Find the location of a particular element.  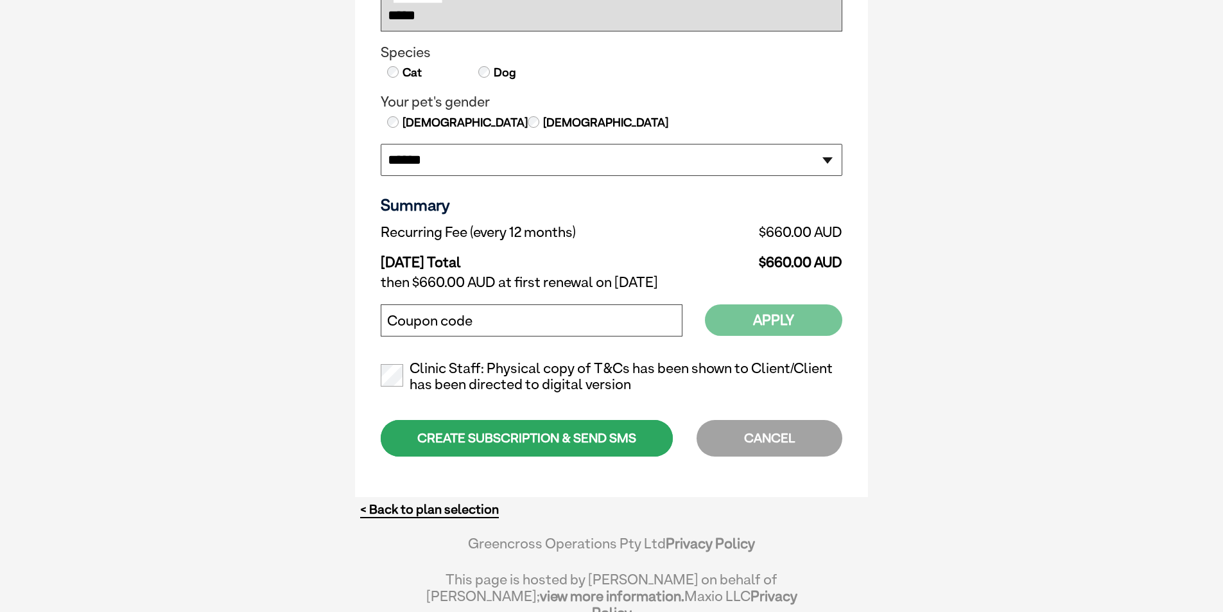

div: CREATE SUBSCRIPTION & SEND SMS is located at coordinates (526, 438).